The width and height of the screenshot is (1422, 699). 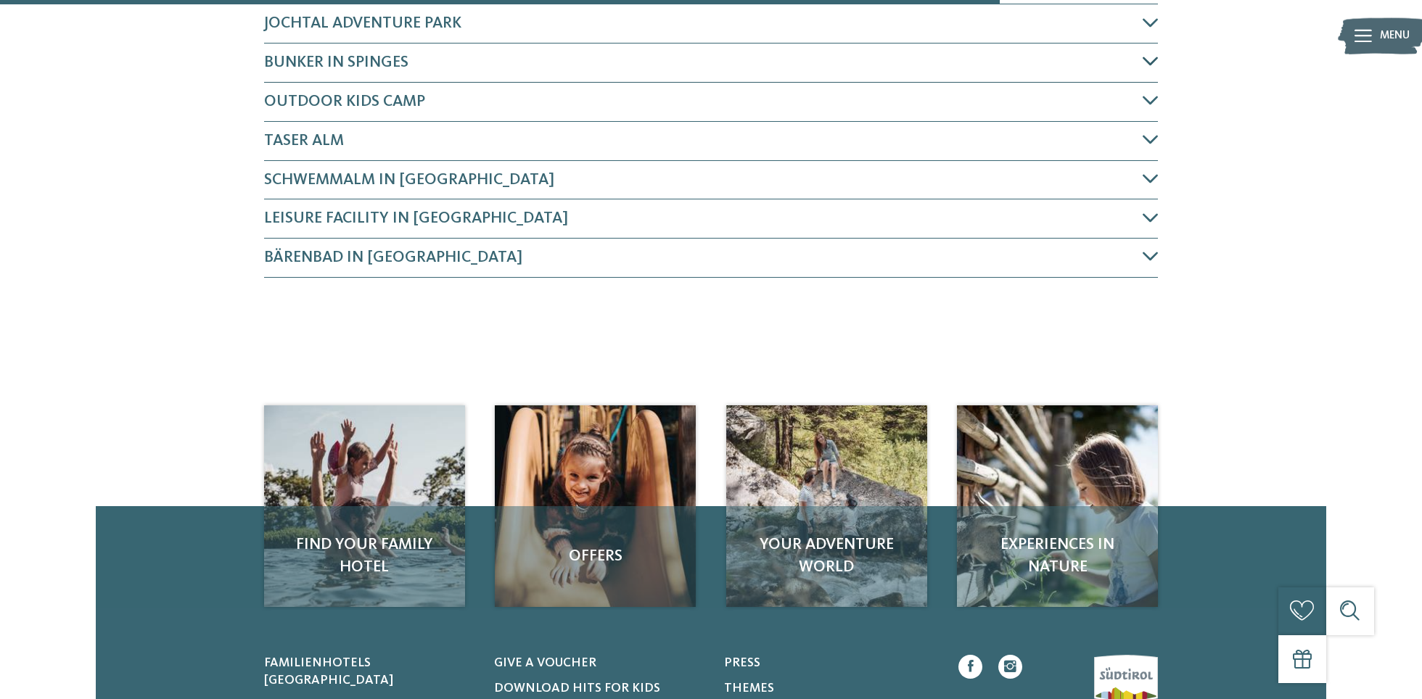 What do you see at coordinates (545, 663) in the screenshot?
I see `span: Give a voucher` at bounding box center [545, 663].